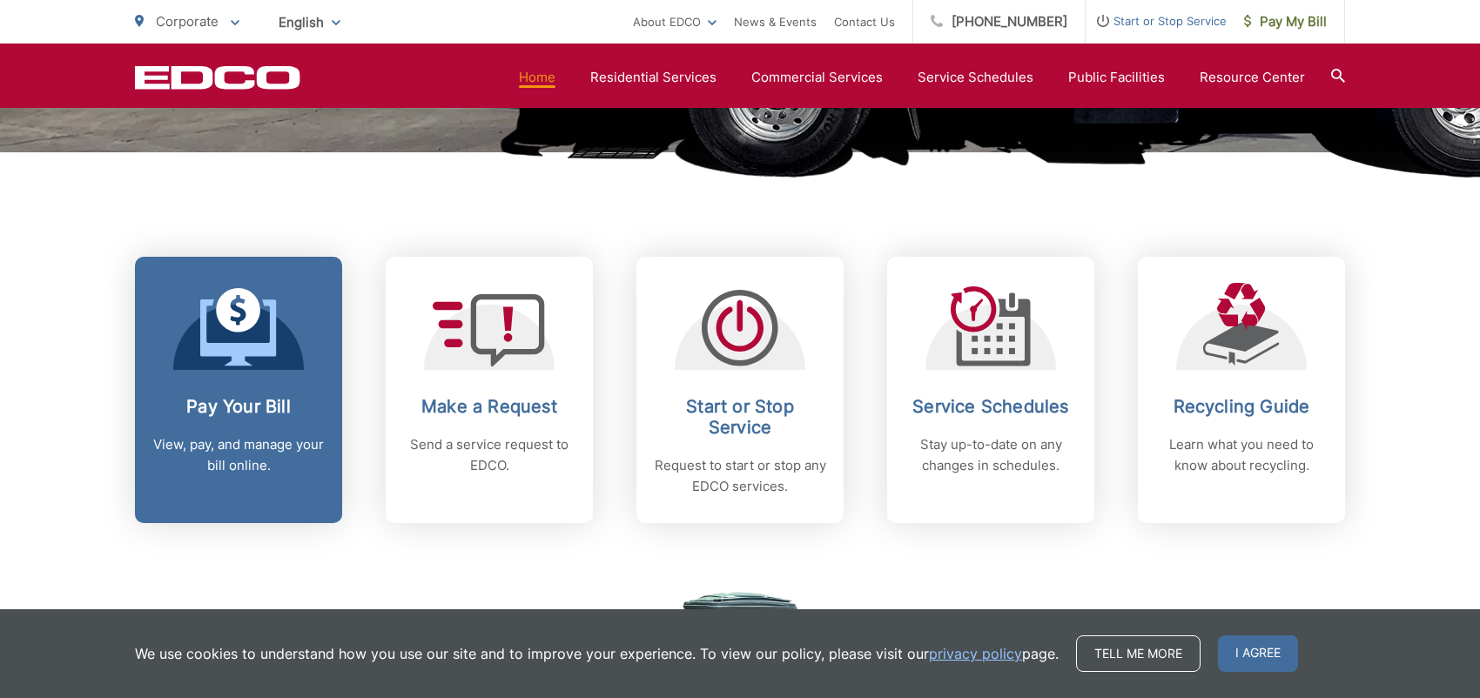  I want to click on p: Stay up-to-date on any changes in schedules., so click(991, 455).